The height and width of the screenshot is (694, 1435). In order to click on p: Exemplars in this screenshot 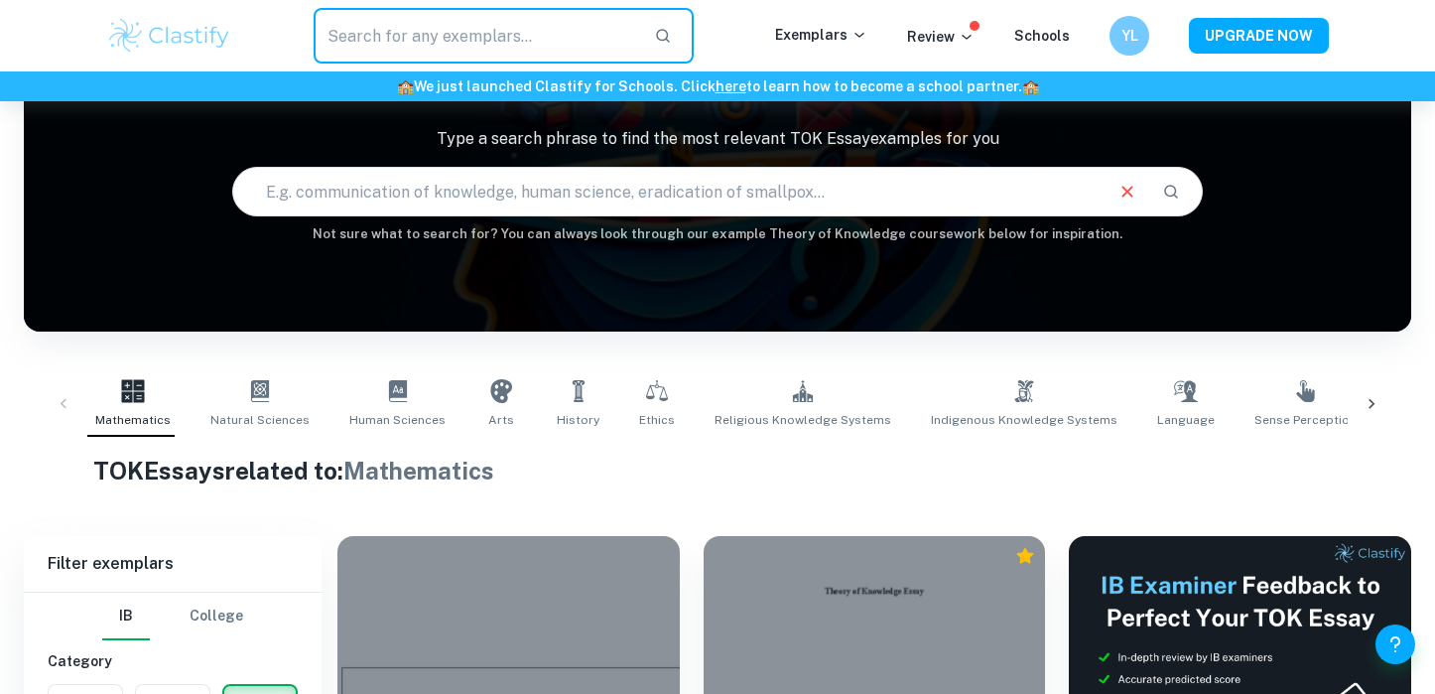, I will do `click(821, 35)`.